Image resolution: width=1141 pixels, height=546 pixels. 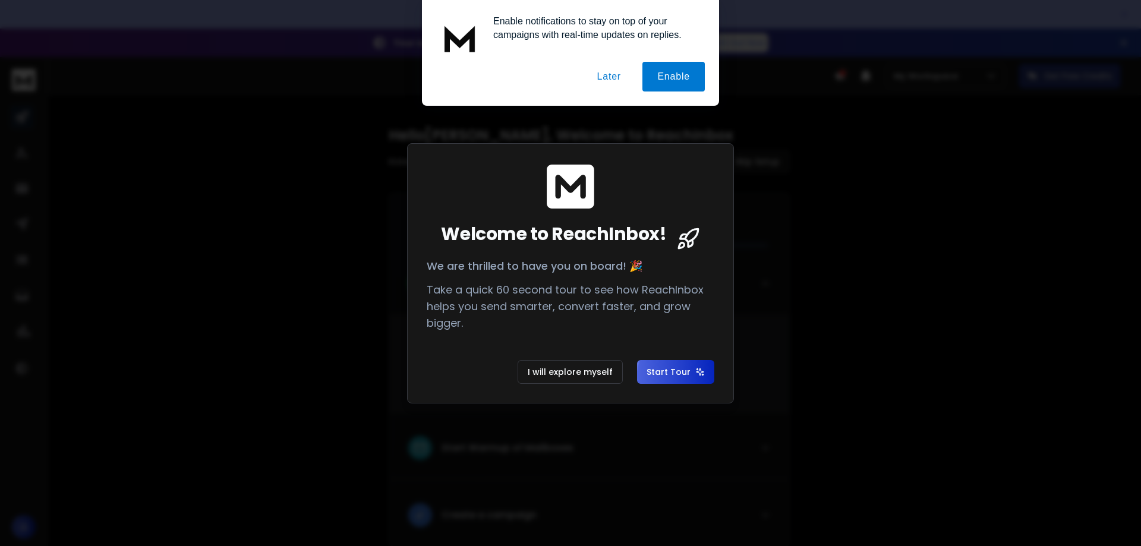 I want to click on button: Start Tour, so click(x=676, y=372).